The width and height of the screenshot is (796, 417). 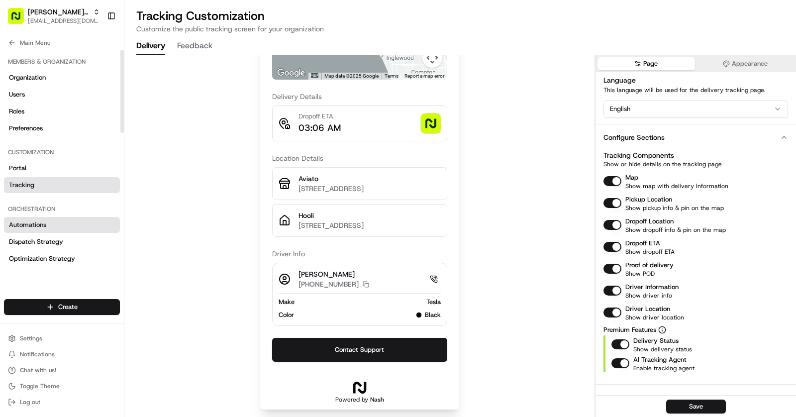 What do you see at coordinates (696, 397) in the screenshot?
I see `button: Footer` at bounding box center [696, 397].